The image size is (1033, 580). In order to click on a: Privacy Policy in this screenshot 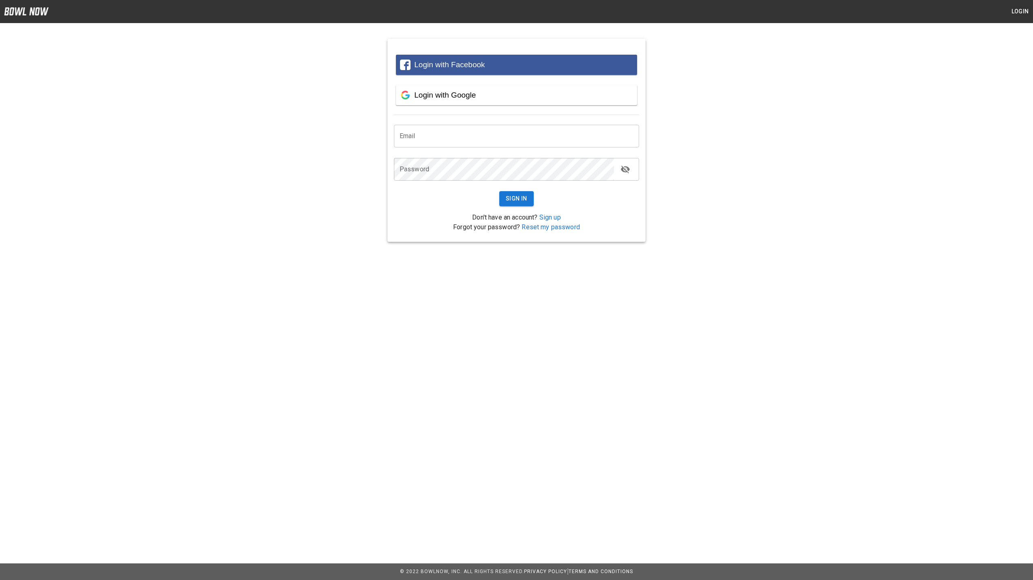, I will do `click(545, 572)`.